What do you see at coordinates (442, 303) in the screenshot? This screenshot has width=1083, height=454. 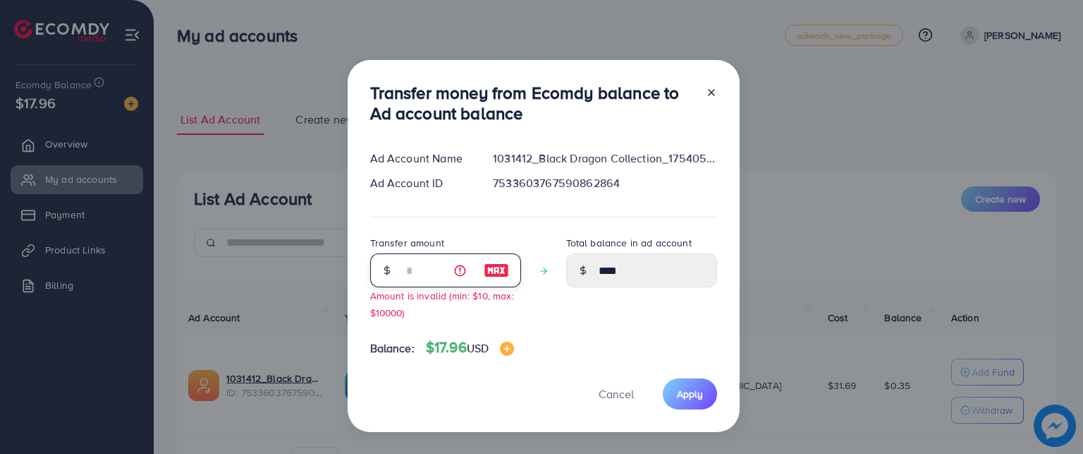 I see `small: Amount is invalid (min: $10, max: $10000)` at bounding box center [442, 303].